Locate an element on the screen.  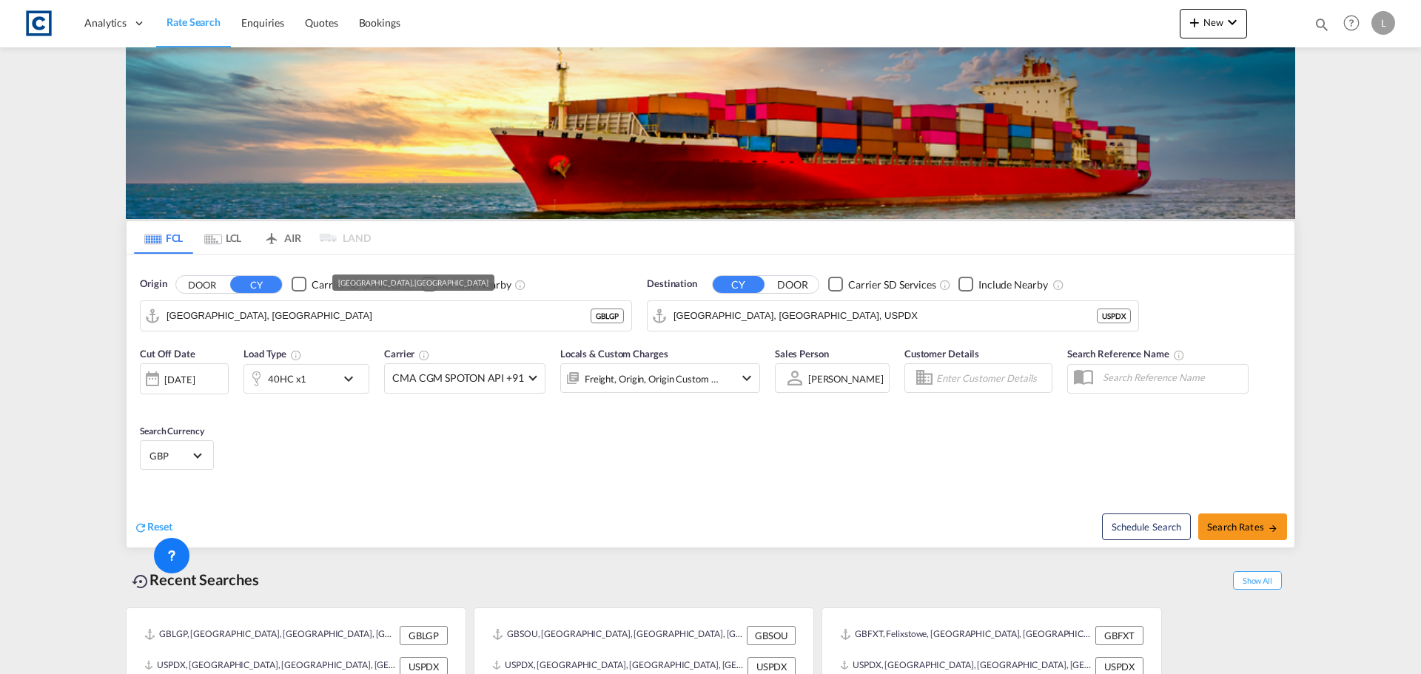
md-icon: icon-plus 400-fg is located at coordinates (1195, 22).